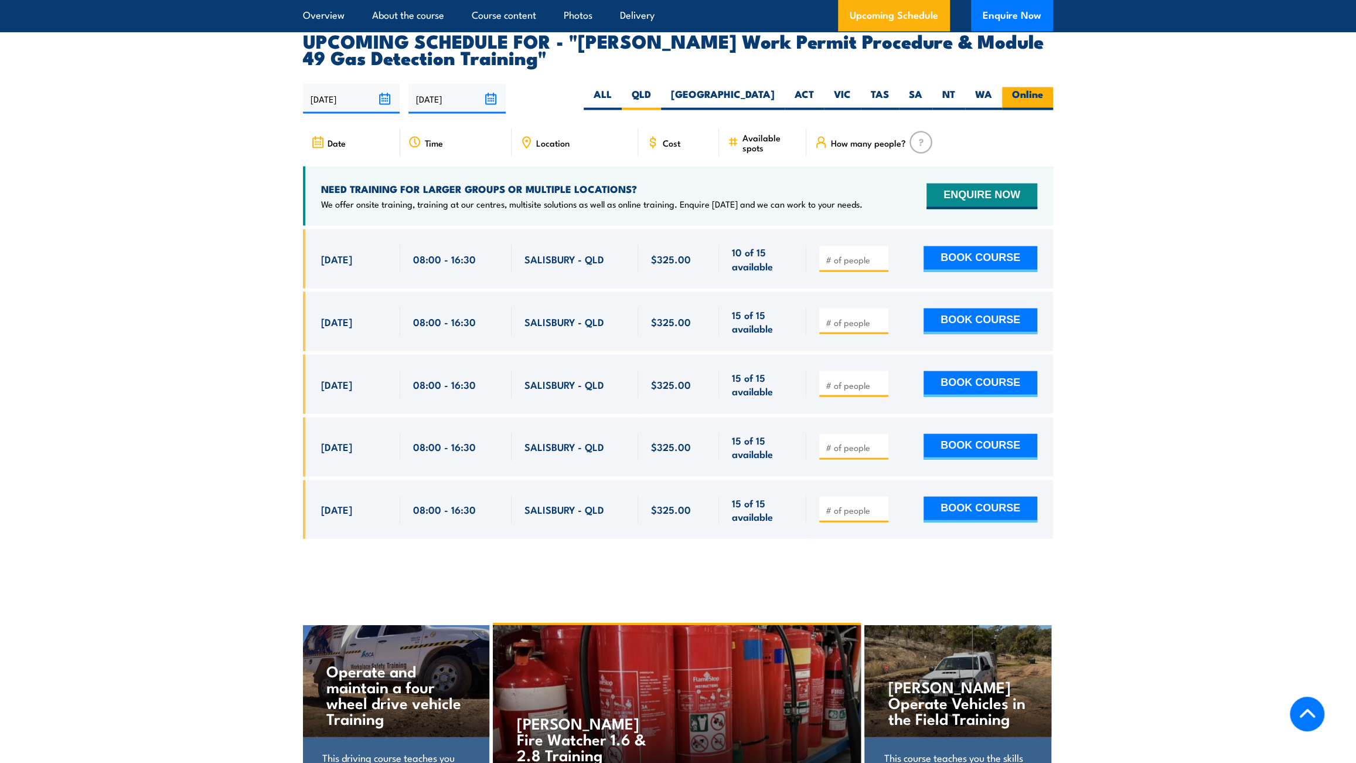  Describe the element at coordinates (1028, 98) in the screenshot. I see `label: Online` at that location.